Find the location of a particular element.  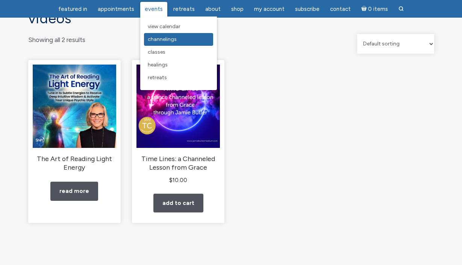

a: Read more about “The Art of Reading Light Energy” is located at coordinates (74, 191).